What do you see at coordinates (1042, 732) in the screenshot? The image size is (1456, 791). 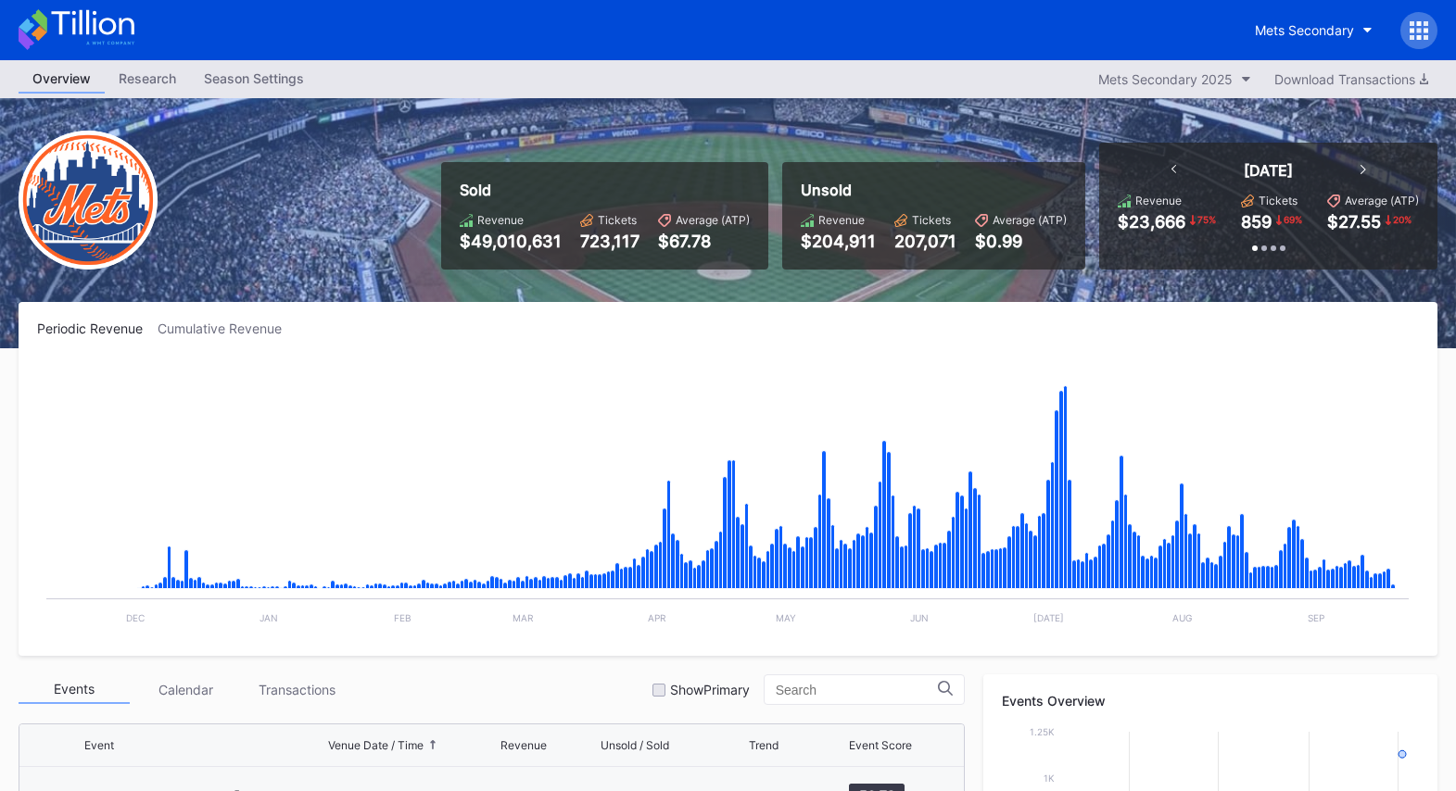 I see `text: 1.25k` at bounding box center [1042, 732].